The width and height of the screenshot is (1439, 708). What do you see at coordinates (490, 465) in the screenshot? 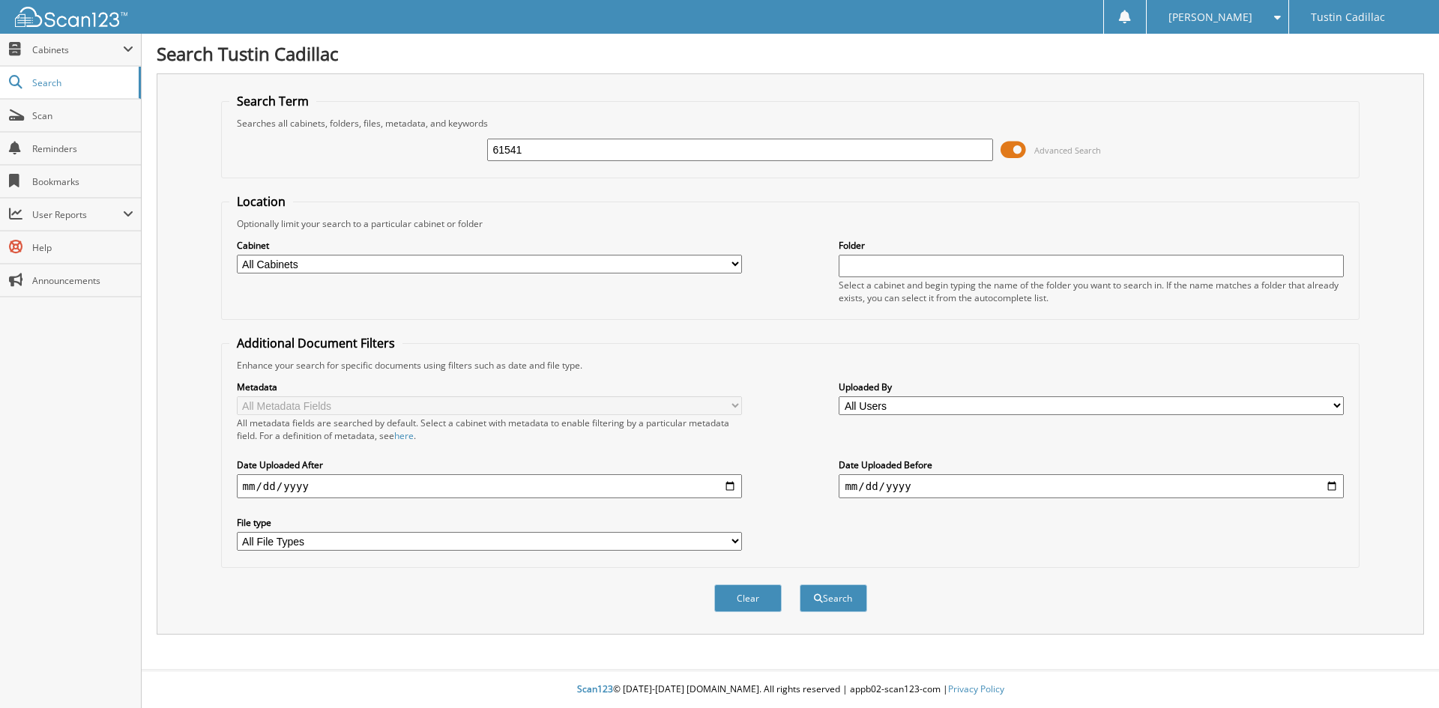
I see `label: Date Uploaded After` at bounding box center [490, 465].